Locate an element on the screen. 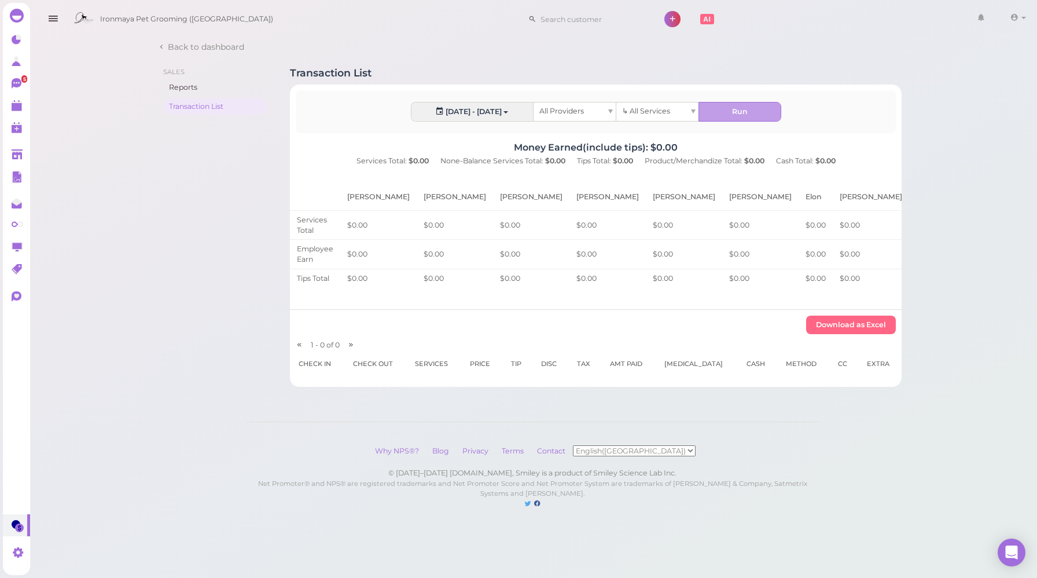 The image size is (1037, 578). th: Check in is located at coordinates (317, 363).